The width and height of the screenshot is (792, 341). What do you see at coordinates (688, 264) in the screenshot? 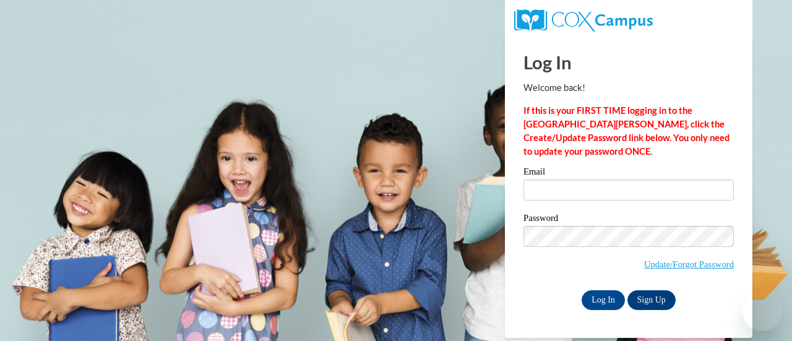
I see `a: Update/Forgot Password` at bounding box center [688, 264].